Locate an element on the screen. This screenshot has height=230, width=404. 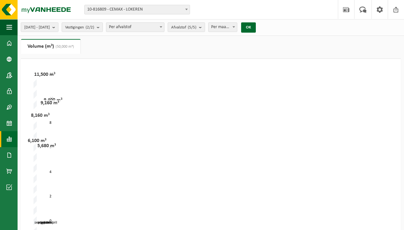
div: 9,160 m³ is located at coordinates (50, 103).